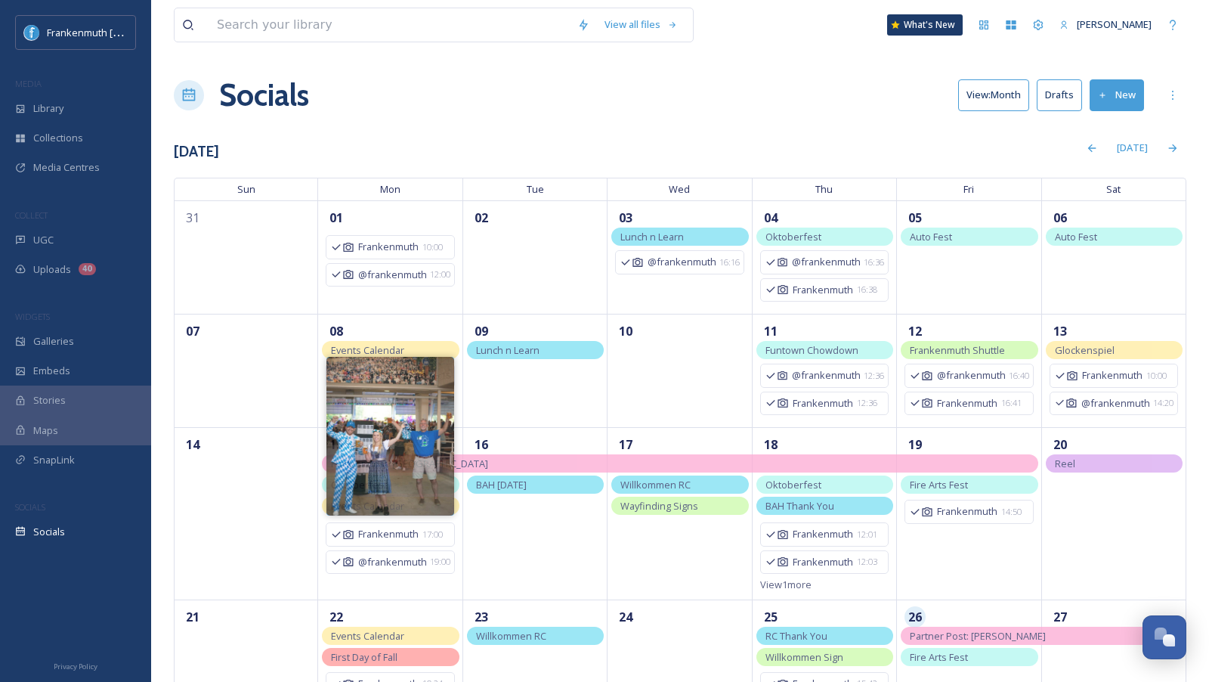 This screenshot has width=1209, height=682. I want to click on span: 20, so click(1060, 444).